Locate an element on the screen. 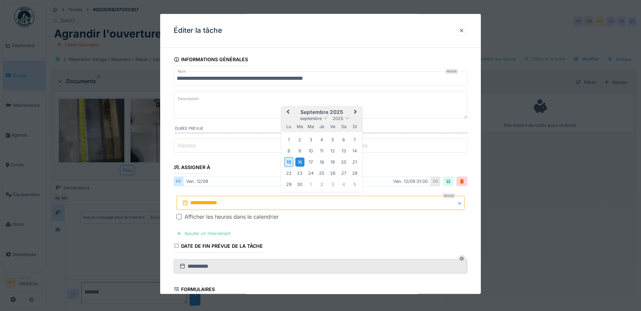 The image size is (641, 311). div: Assigner à is located at coordinates (192, 168).